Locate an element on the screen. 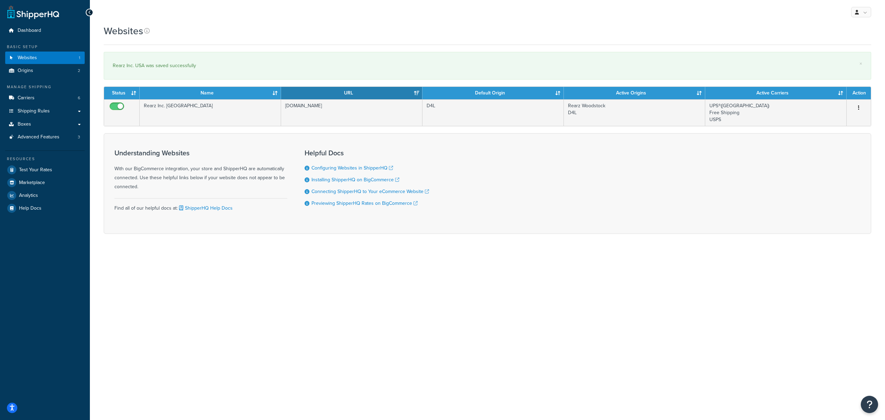  div: With our BigCommerce integration, your store and ShipperHQ are automatically connected. Use these... is located at coordinates (201, 170).